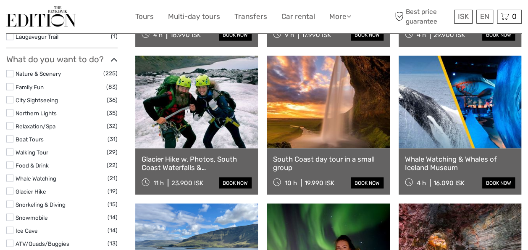  Describe the element at coordinates (36, 178) in the screenshot. I see `a: Whale Watching` at that location.